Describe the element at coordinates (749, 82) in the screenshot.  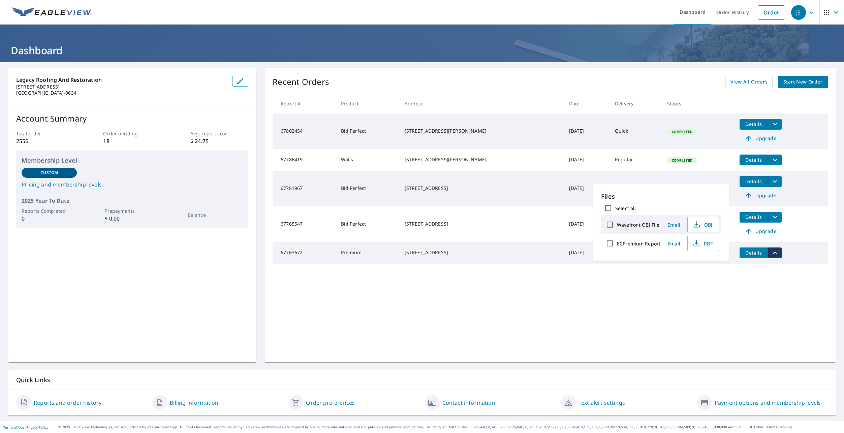
I see `a: View All Orders` at that location.